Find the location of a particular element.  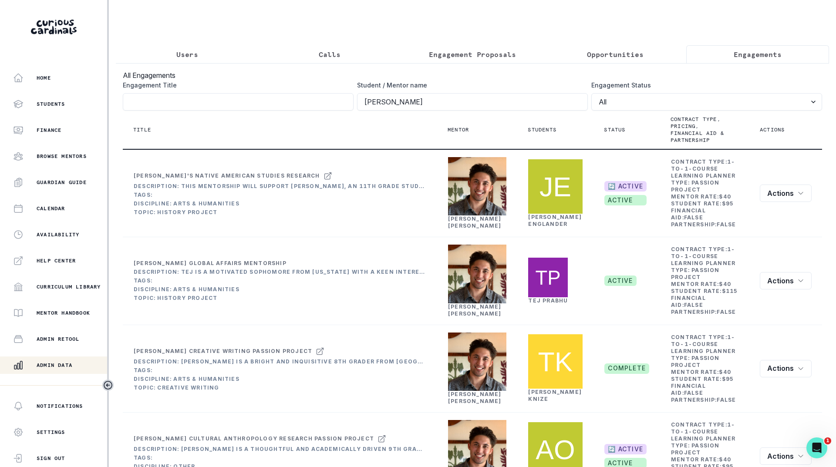

p: Settings is located at coordinates (51, 432).